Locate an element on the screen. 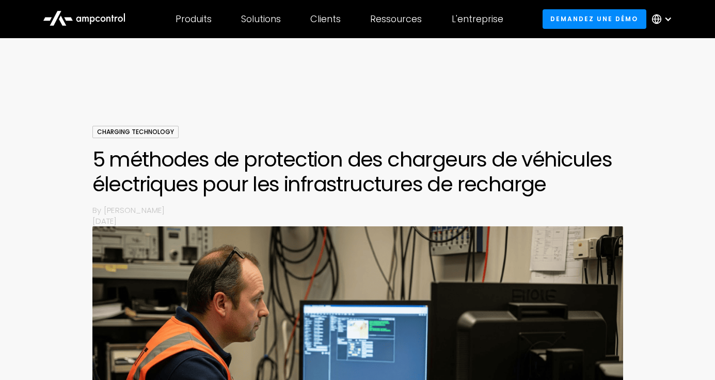 The width and height of the screenshot is (715, 380). div: Solutions is located at coordinates (261, 19).